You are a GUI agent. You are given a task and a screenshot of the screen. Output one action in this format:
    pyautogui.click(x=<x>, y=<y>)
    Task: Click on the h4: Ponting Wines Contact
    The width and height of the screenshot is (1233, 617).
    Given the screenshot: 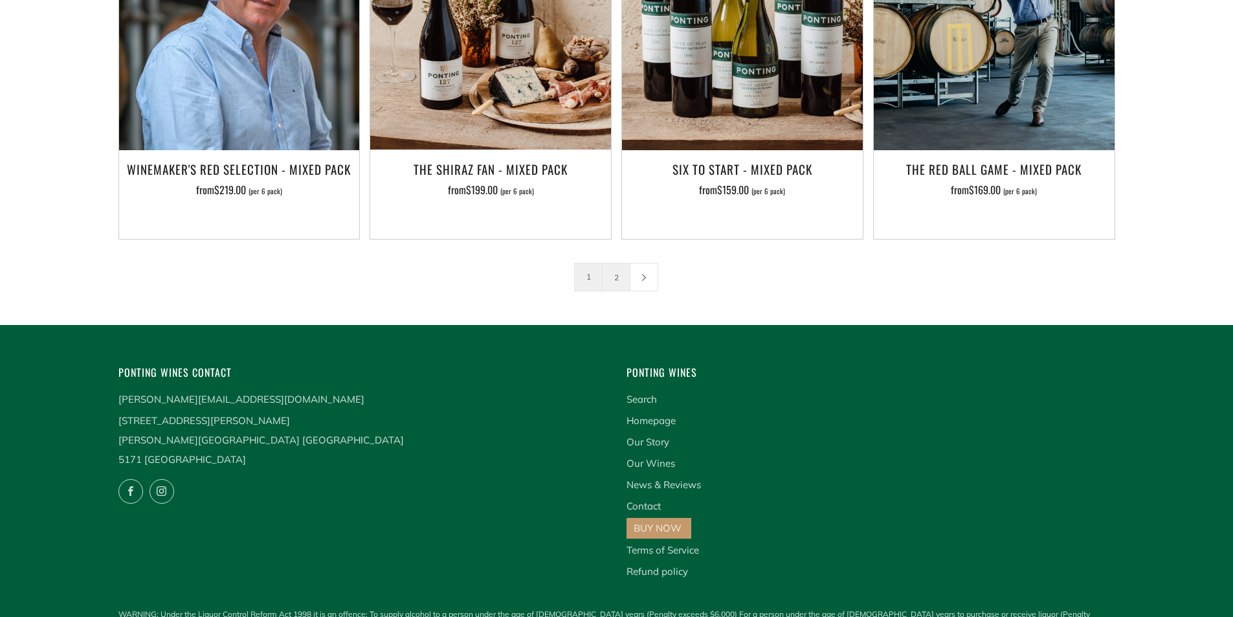 What is the action you would take?
    pyautogui.click(x=362, y=372)
    